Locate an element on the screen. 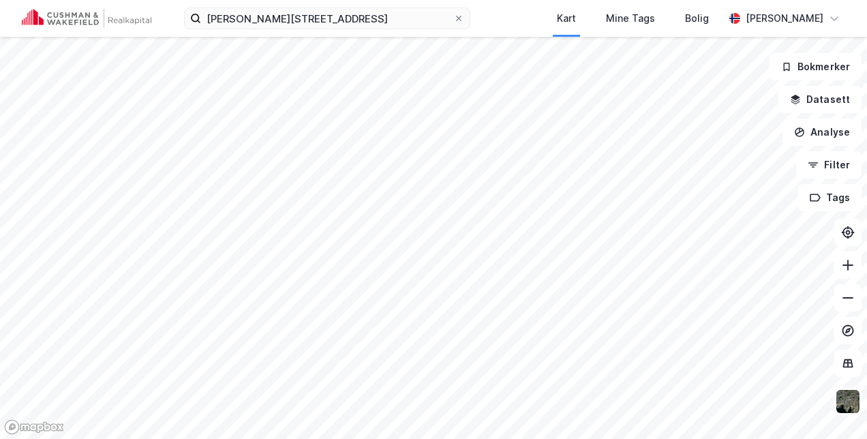 This screenshot has height=439, width=867. div: Kontrollprogram for chat is located at coordinates (833, 406).